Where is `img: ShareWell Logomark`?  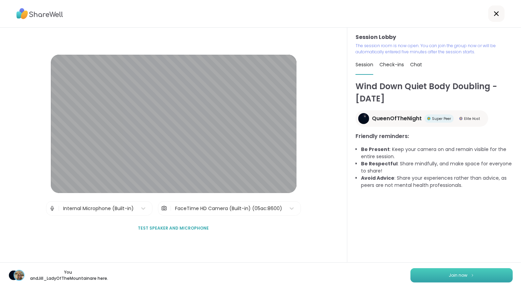 img: ShareWell Logomark is located at coordinates (473, 275).